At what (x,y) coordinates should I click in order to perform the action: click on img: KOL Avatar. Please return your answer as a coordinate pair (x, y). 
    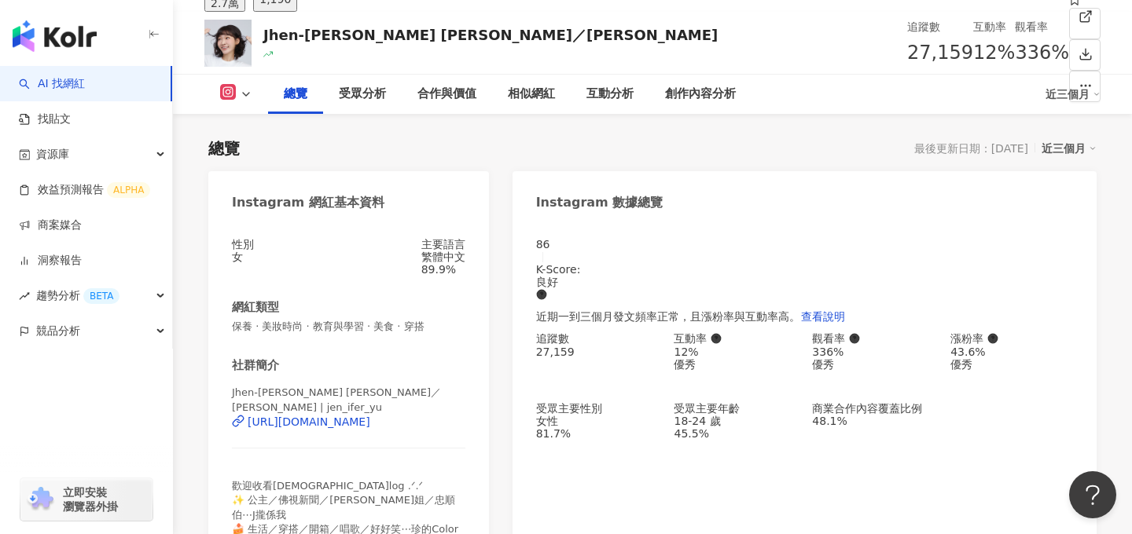
    Looking at the image, I should click on (228, 43).